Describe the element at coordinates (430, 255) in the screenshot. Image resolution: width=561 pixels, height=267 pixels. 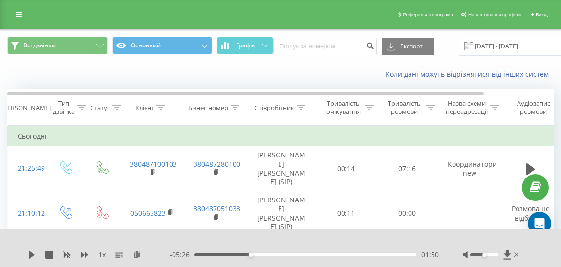
I see `span: 01:50` at that location.